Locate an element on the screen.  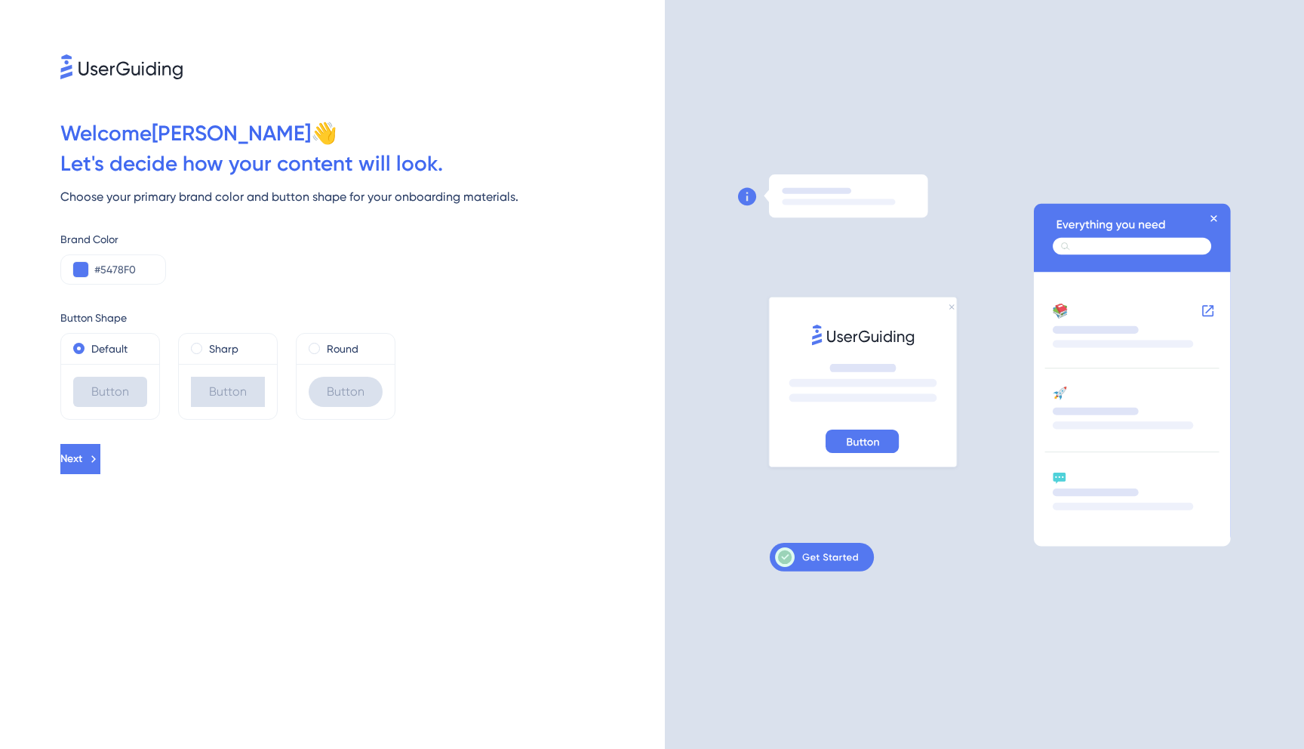
button: Next is located at coordinates (80, 459).